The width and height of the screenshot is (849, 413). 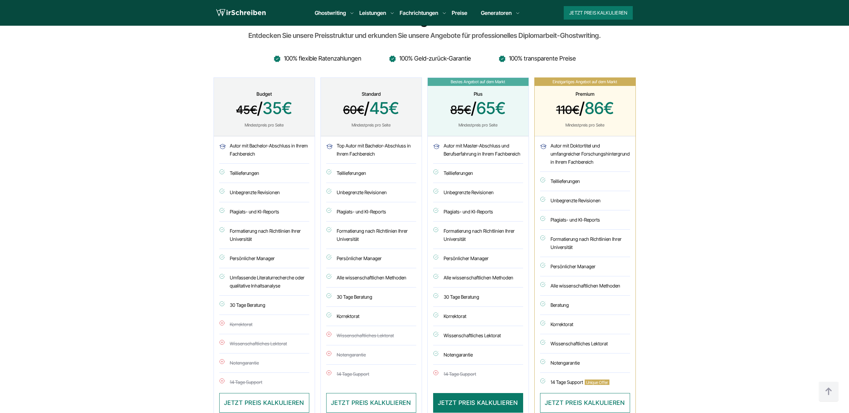 What do you see at coordinates (264, 282) in the screenshot?
I see `li: Umfassende Literaturrecherche oder qualitative Inhaltsanalyse` at bounding box center [264, 282].